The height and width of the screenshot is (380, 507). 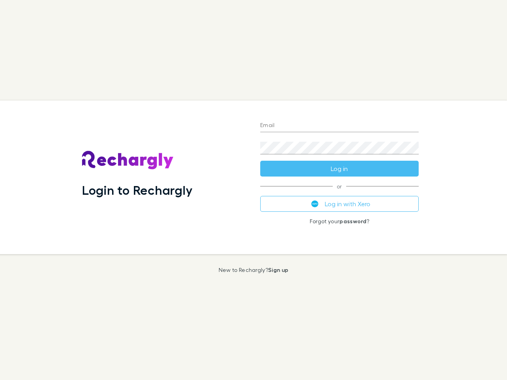 I want to click on p: Forgot your ?, so click(x=339, y=221).